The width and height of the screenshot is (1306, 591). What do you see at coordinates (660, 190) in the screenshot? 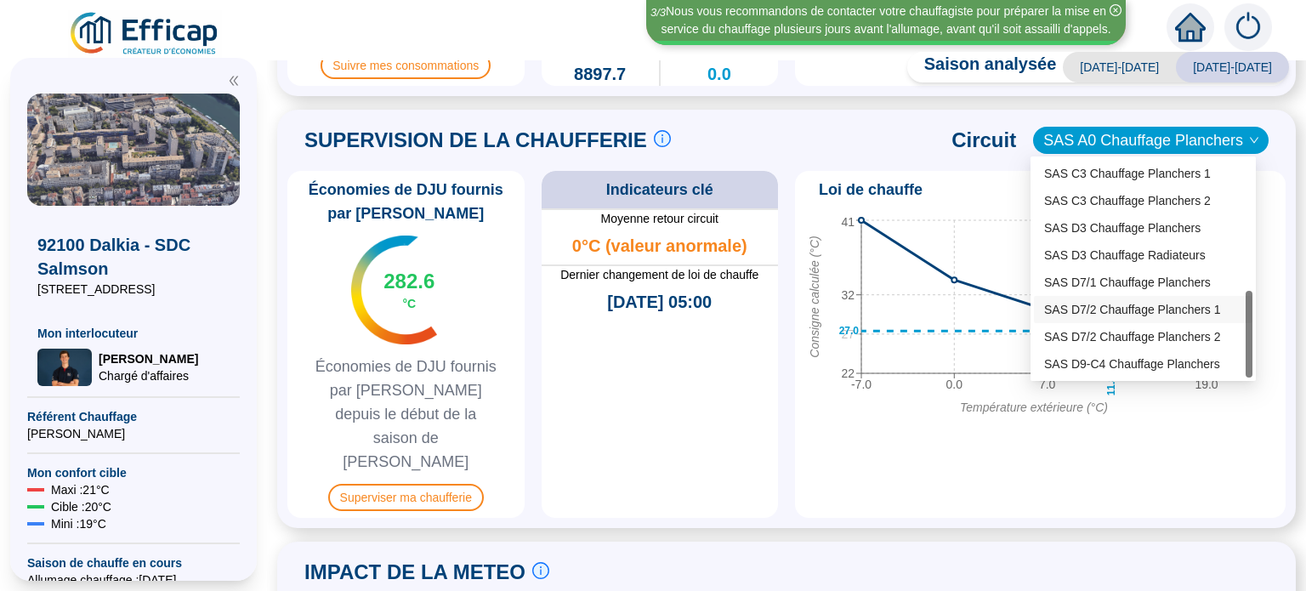
I see `span: Indicateurs clé` at bounding box center [660, 190].